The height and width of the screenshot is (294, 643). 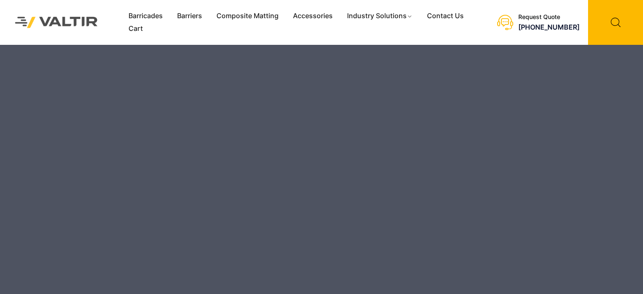 I want to click on a: Accessories, so click(x=313, y=16).